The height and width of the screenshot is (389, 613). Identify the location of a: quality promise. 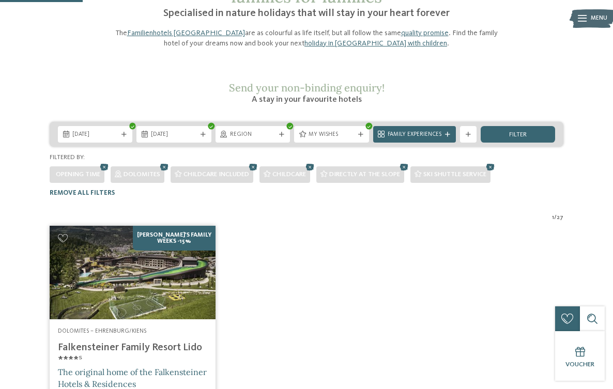
(425, 33).